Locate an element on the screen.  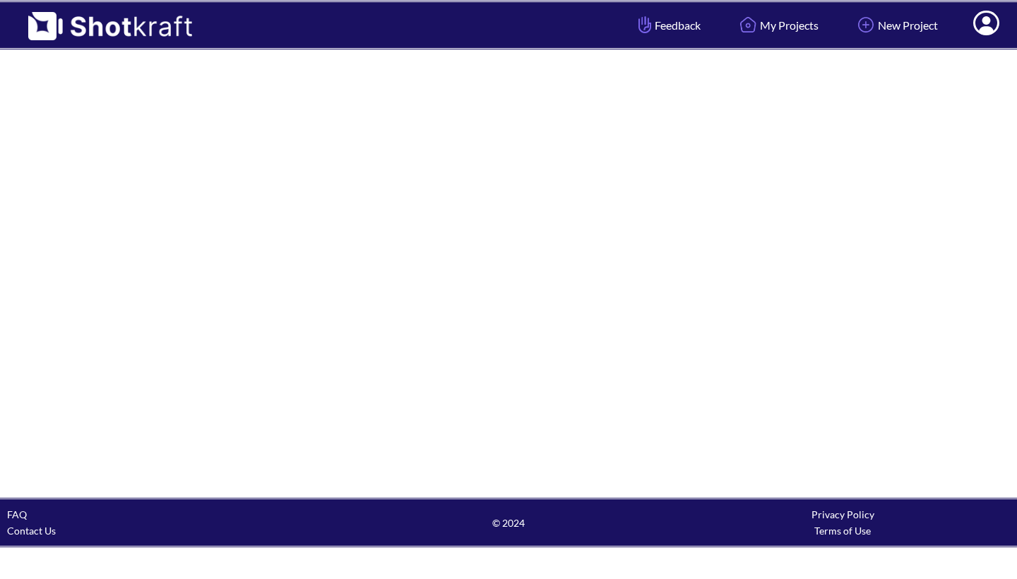
img: Hand Icon is located at coordinates (644, 25).